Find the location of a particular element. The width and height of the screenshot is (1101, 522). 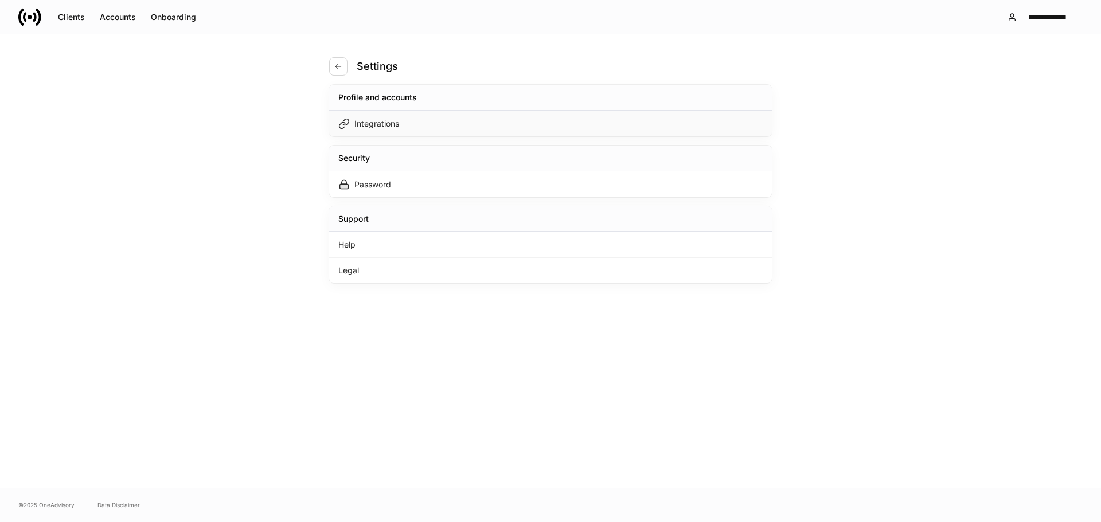

button: Accounts is located at coordinates (118, 17).